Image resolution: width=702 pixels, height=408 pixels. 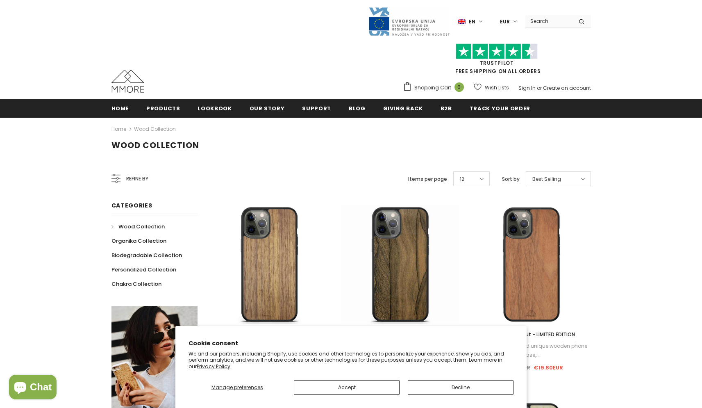 I want to click on a: Wish Lists, so click(x=491, y=87).